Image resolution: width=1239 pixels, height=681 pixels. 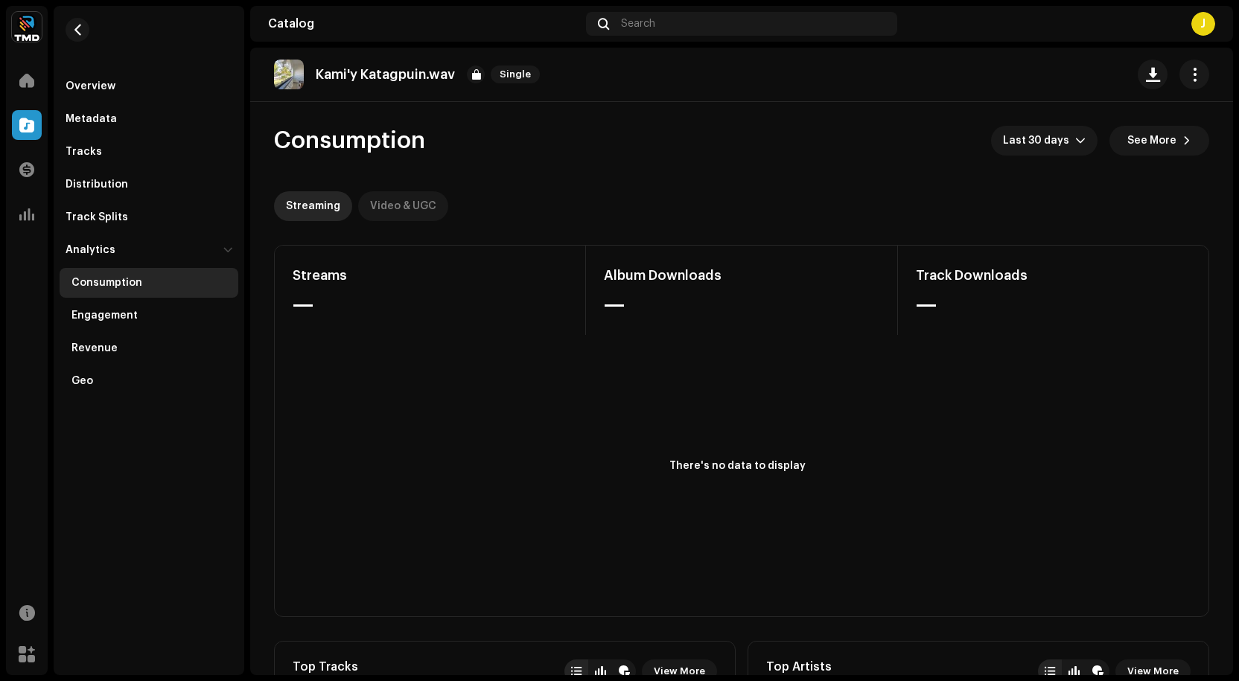 What do you see at coordinates (1159, 141) in the screenshot?
I see `button: See More` at bounding box center [1159, 141].